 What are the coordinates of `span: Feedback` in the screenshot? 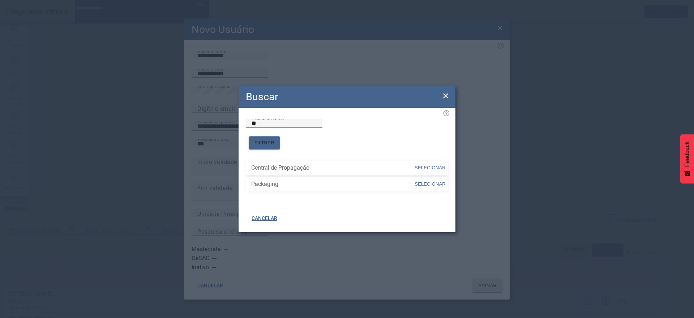 It's located at (687, 154).